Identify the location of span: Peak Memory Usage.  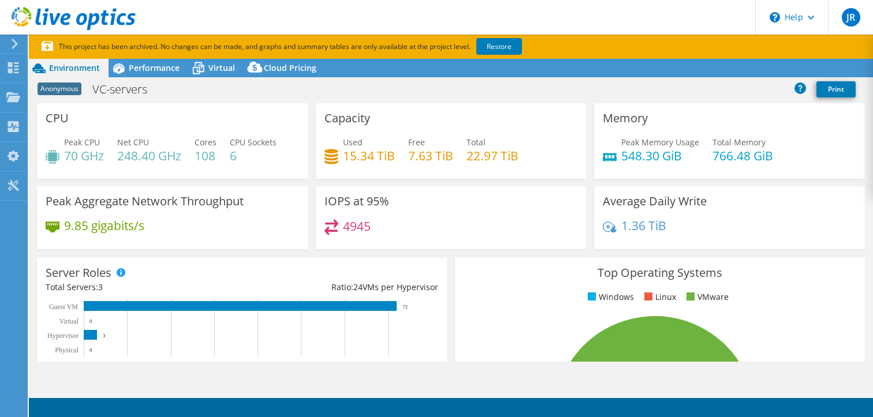
(660, 142).